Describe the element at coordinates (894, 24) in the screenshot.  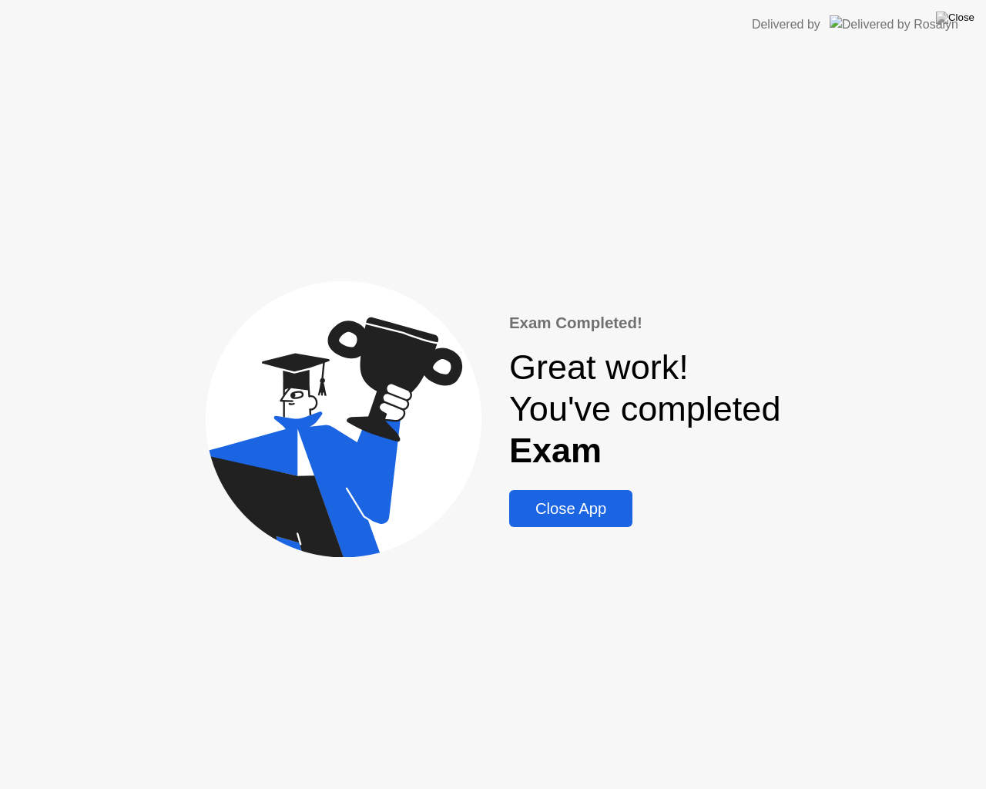
I see `img: Delivered by Rosalyn` at that location.